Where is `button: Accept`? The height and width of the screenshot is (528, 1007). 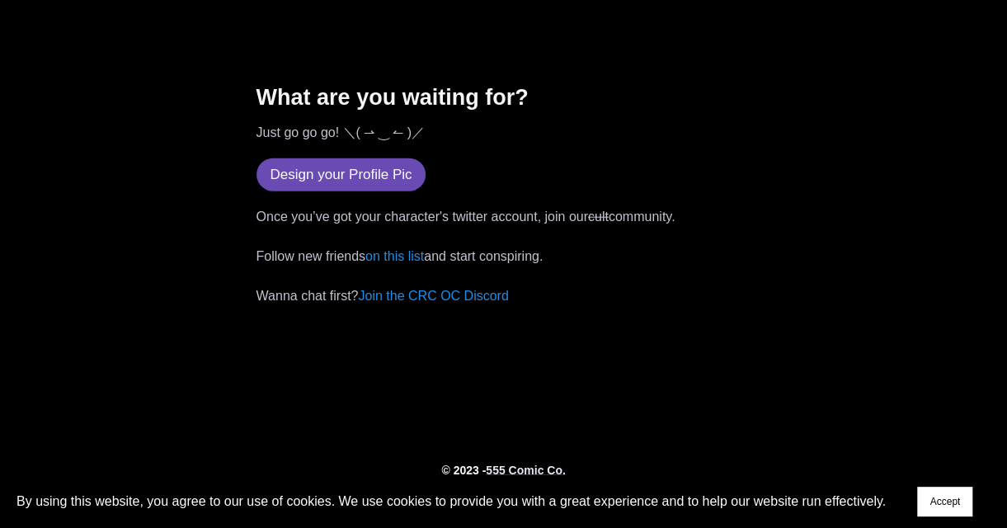
button: Accept is located at coordinates (944, 501).